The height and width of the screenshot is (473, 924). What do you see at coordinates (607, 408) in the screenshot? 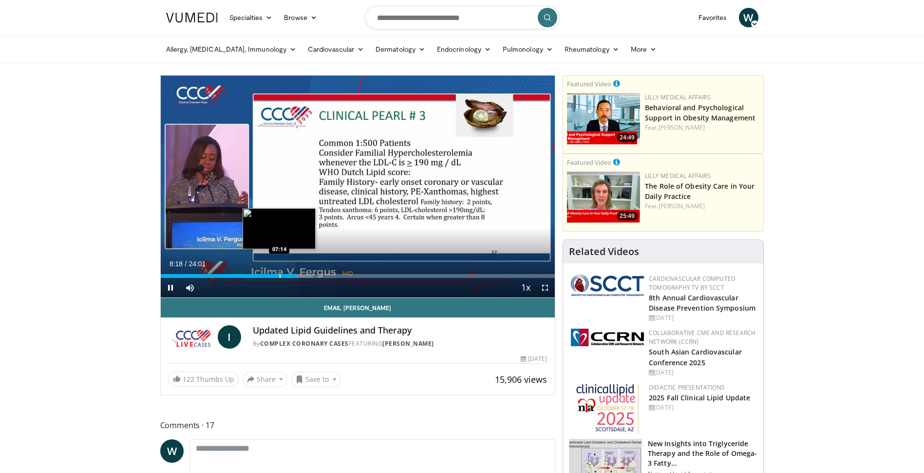
I see `img: d65bce67-f81a-47c5-b47d-7b8806b59ca8.jpg.150x105_q85_autocrop_double_scale_upscale_version-0.2.jpg` at bounding box center [607, 408].